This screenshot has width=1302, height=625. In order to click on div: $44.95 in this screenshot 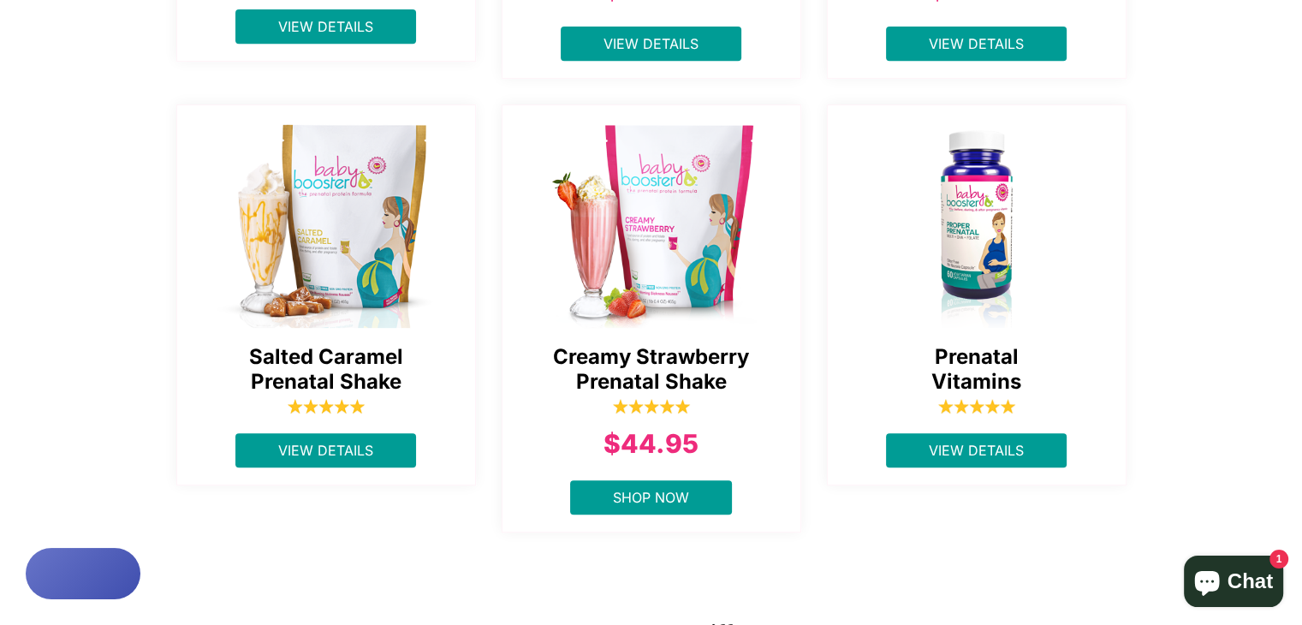, I will do `click(651, 443)`.